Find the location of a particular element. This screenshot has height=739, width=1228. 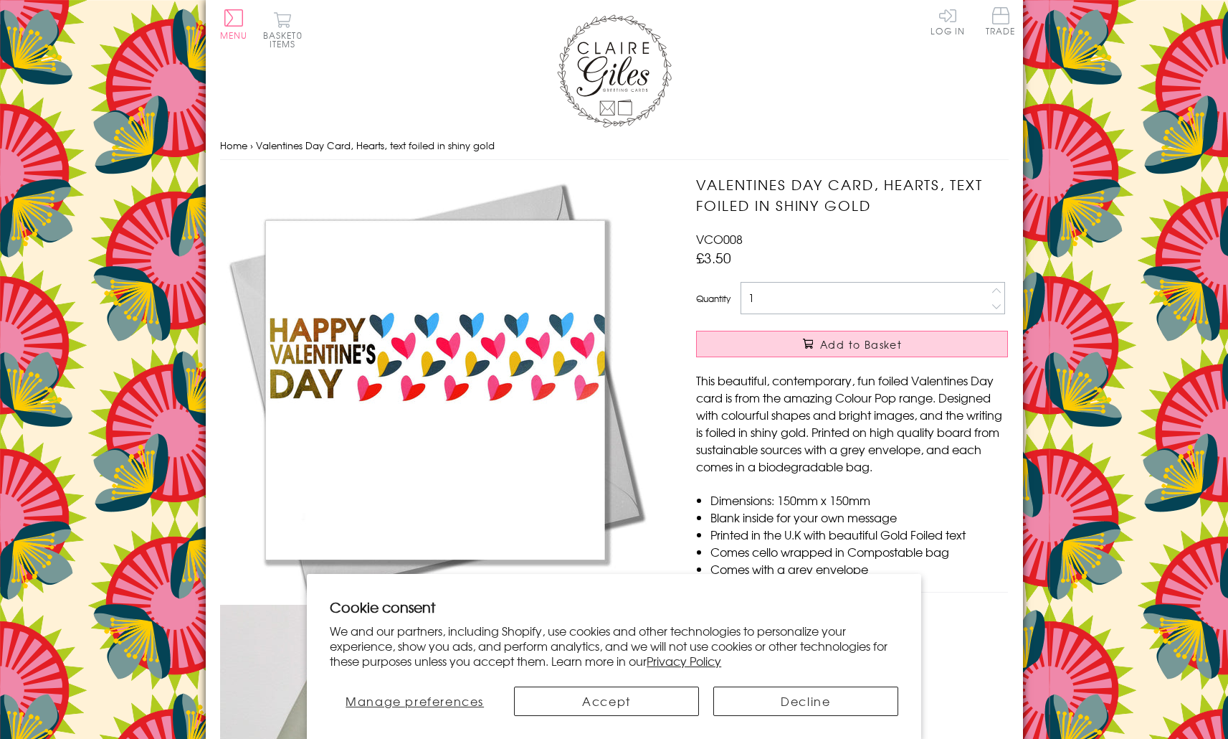

span: Add to Basket is located at coordinates (861, 344).